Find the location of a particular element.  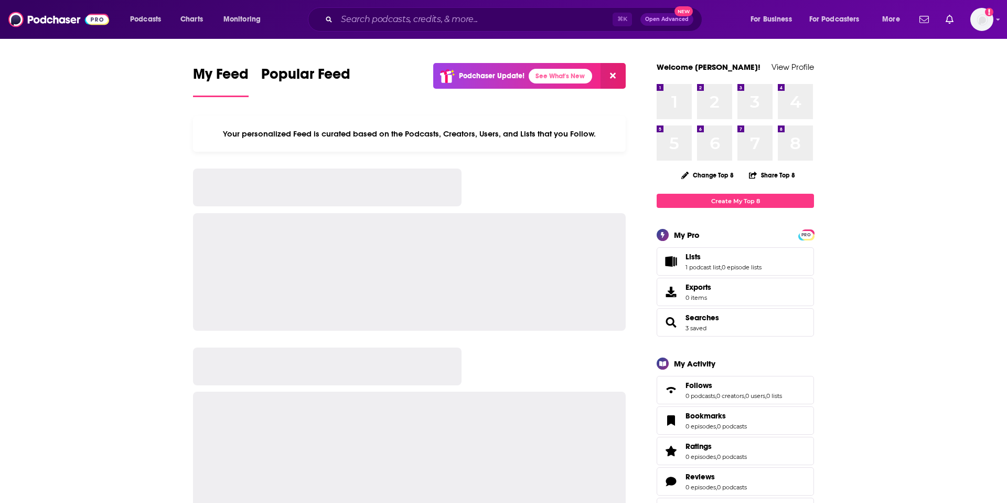

a: 0 lists is located at coordinates (774, 396).